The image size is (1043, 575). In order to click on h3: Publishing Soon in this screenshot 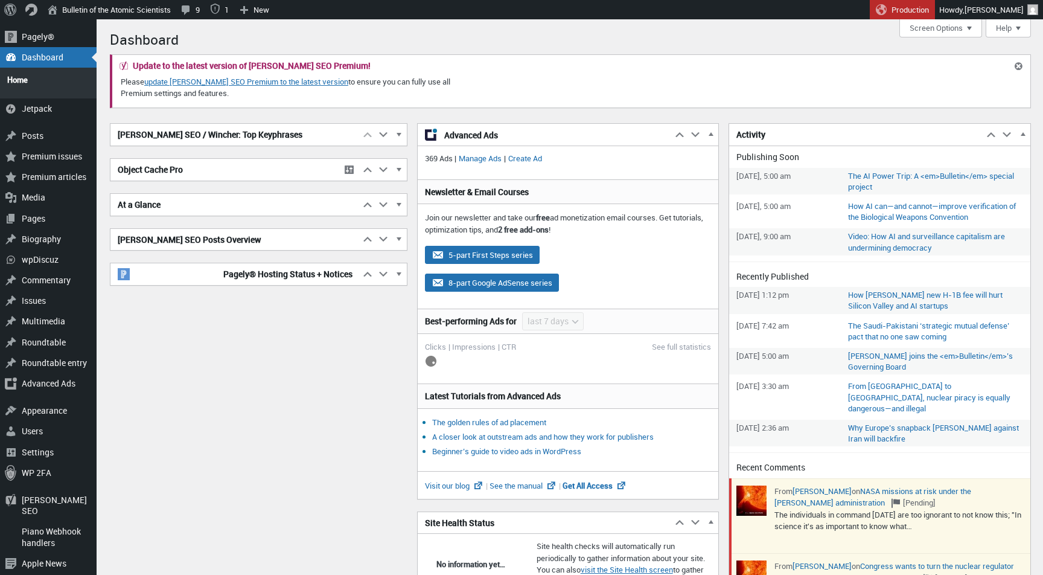, I will do `click(879, 157)`.